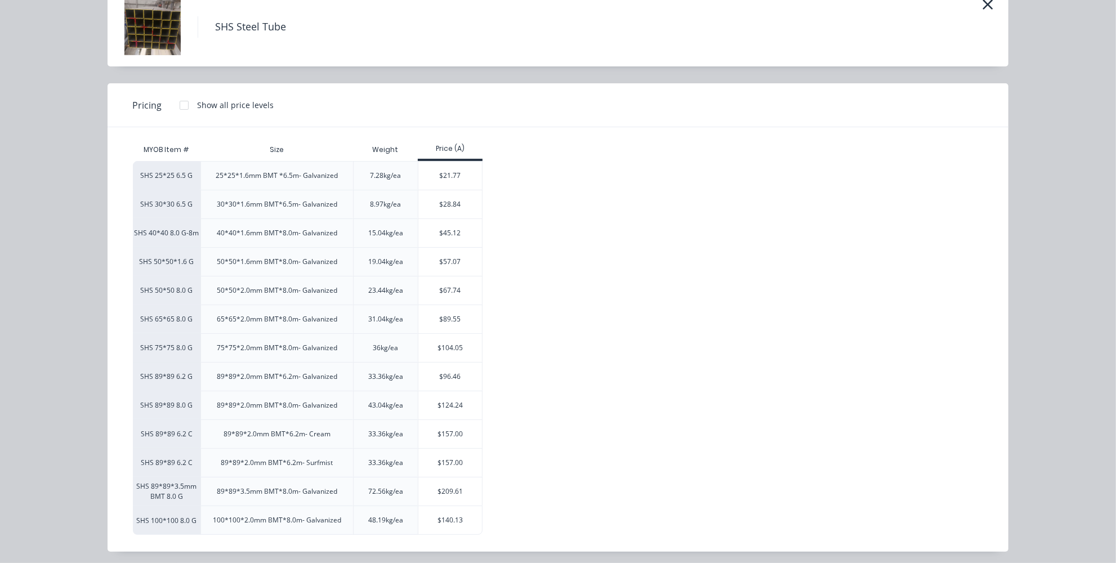 This screenshot has height=563, width=1116. What do you see at coordinates (250, 27) in the screenshot?
I see `h4: SHS Steel Tube` at bounding box center [250, 27].